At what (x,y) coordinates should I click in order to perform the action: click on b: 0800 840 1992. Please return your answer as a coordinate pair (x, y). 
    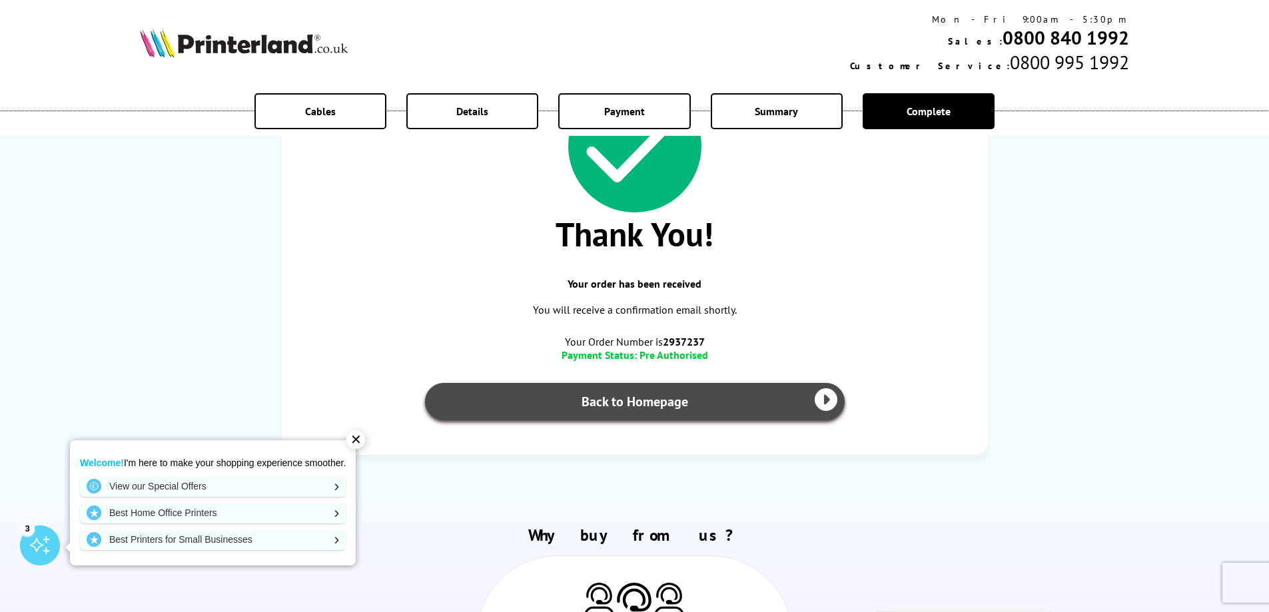
    Looking at the image, I should click on (1066, 37).